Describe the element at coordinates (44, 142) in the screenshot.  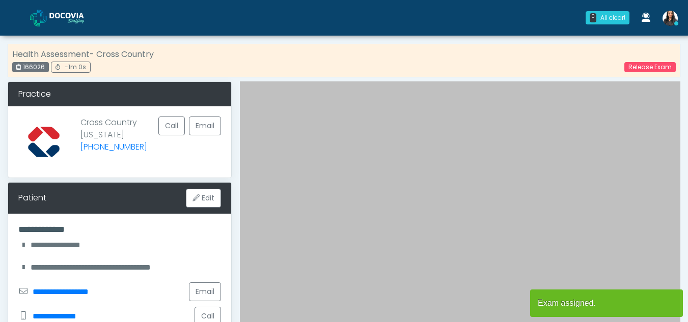
I see `img: Provider image` at that location.